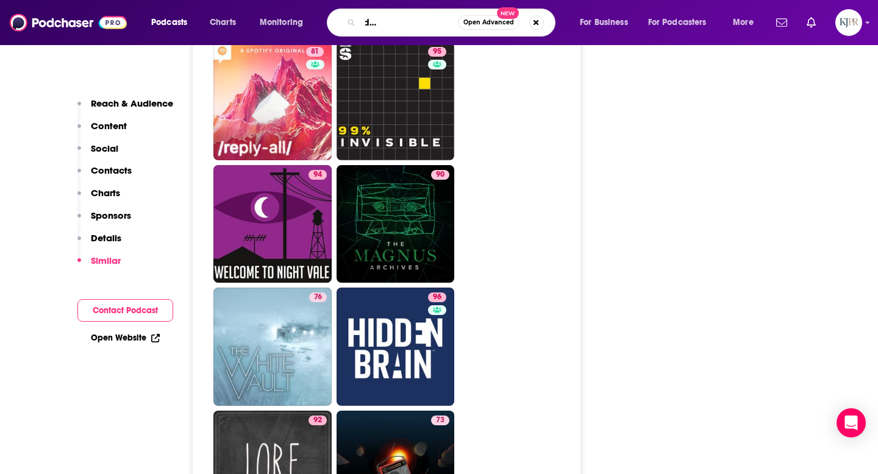  What do you see at coordinates (132, 103) in the screenshot?
I see `p: Reach & Audience` at bounding box center [132, 103].